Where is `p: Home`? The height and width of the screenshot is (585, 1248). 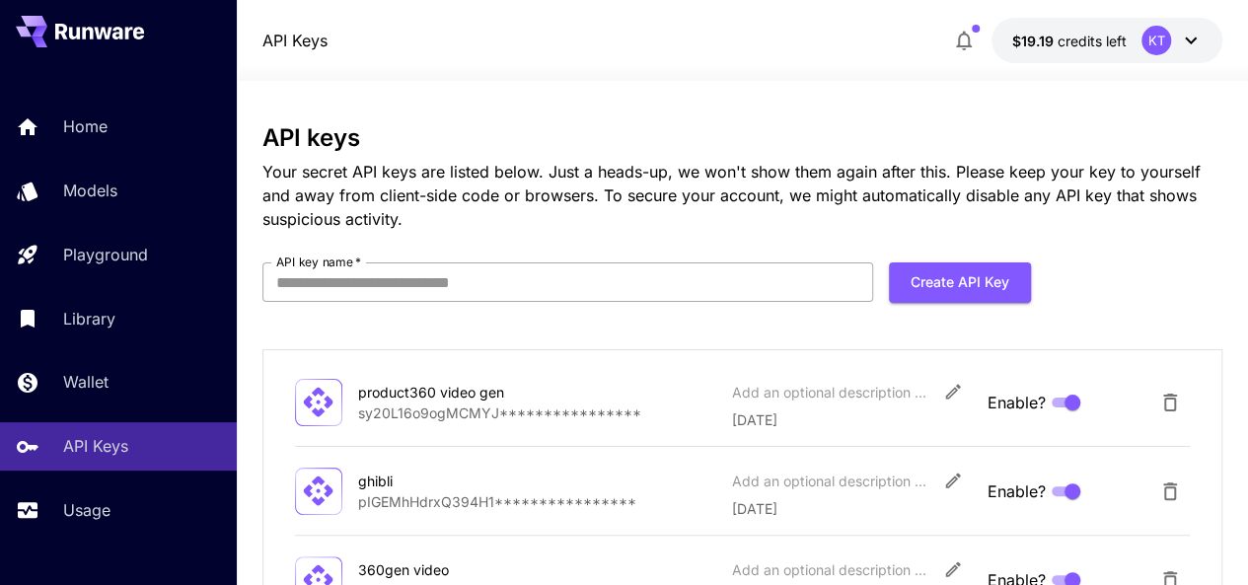
p: Home is located at coordinates (85, 126).